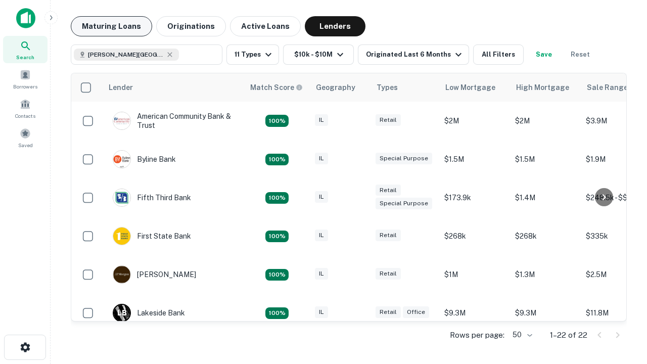 The height and width of the screenshot is (364, 647). Describe the element at coordinates (25, 145) in the screenshot. I see `span: Saved` at that location.